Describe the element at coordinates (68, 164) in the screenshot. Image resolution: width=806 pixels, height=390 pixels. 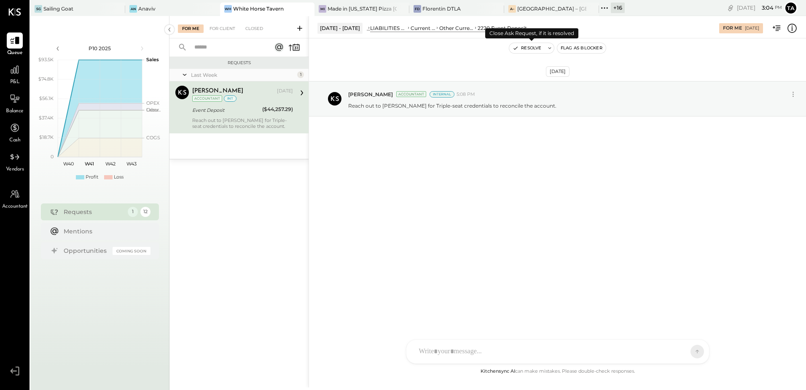
I see `text: W40` at that location.